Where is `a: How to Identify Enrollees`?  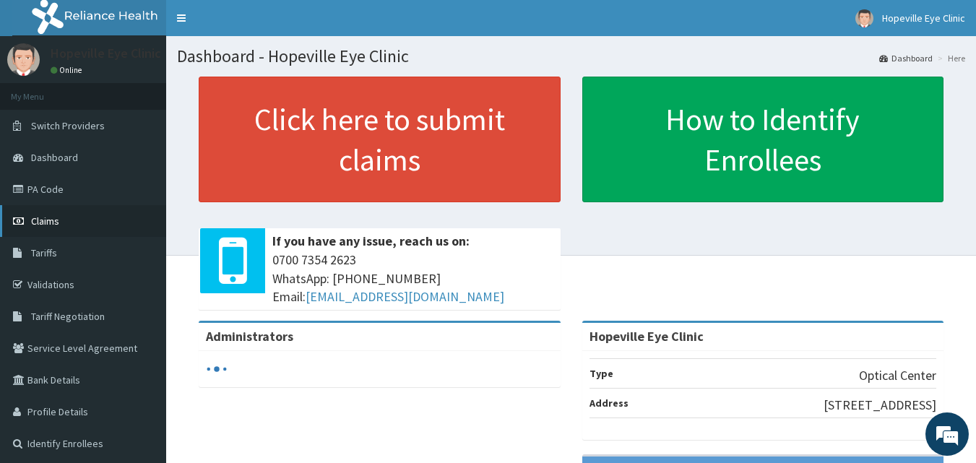 a: How to Identify Enrollees is located at coordinates (763, 139).